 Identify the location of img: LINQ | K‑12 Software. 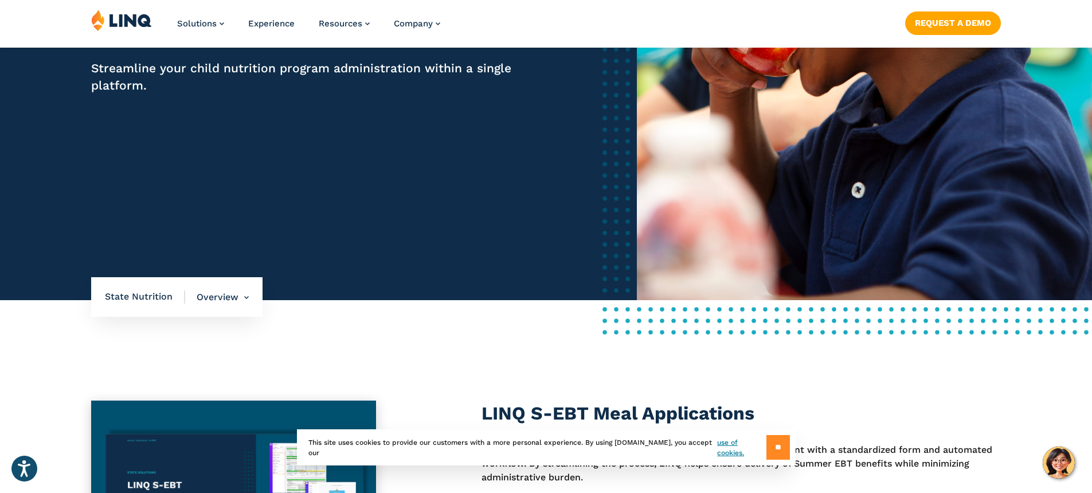
(122, 20).